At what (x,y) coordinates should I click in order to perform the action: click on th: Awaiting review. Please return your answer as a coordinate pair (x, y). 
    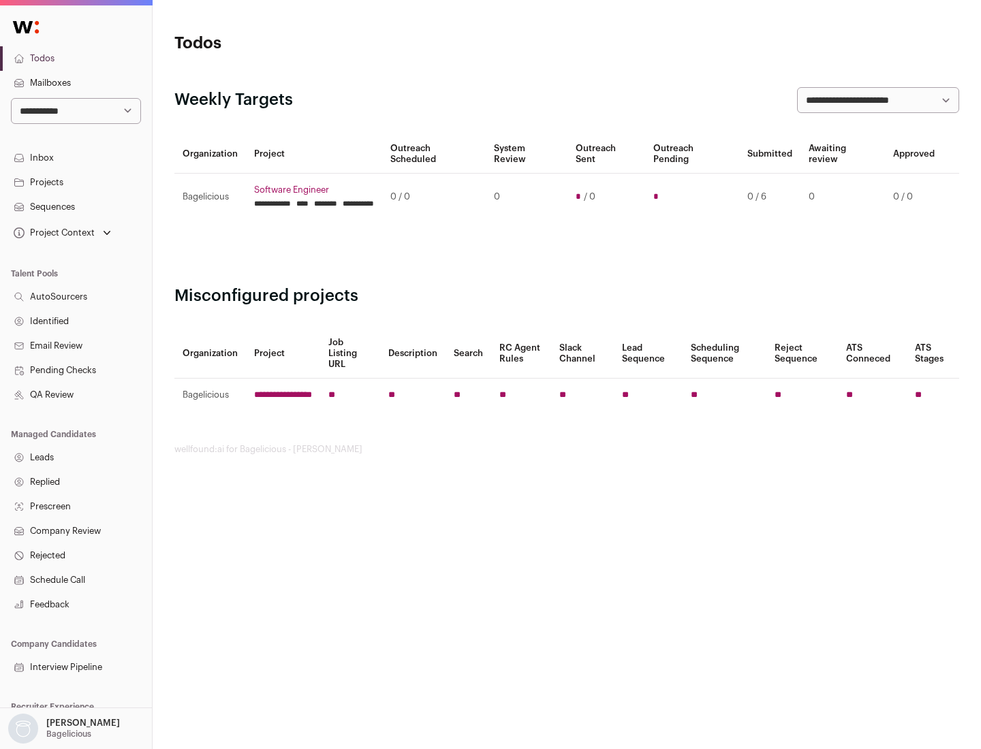
    Looking at the image, I should click on (842, 154).